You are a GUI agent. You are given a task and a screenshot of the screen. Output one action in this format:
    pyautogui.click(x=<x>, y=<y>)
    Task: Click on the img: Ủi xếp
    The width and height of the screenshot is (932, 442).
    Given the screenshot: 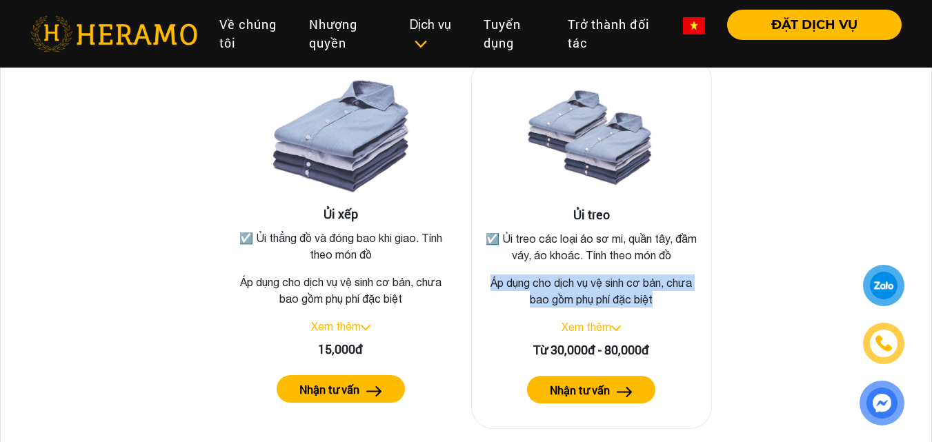 What is the action you would take?
    pyautogui.click(x=341, y=138)
    